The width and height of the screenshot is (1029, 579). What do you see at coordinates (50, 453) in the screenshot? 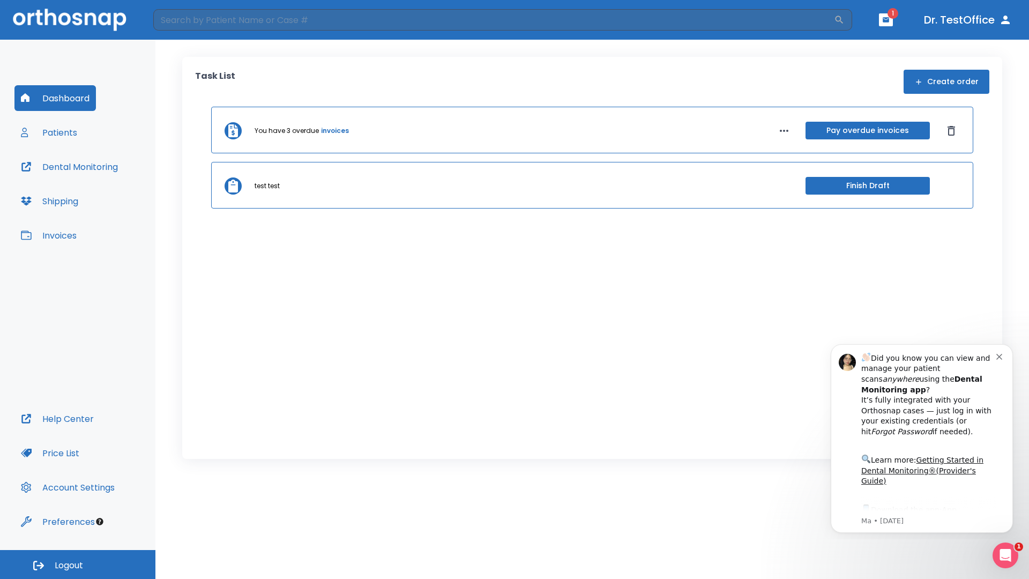
I see `button: Price List` at bounding box center [50, 453].